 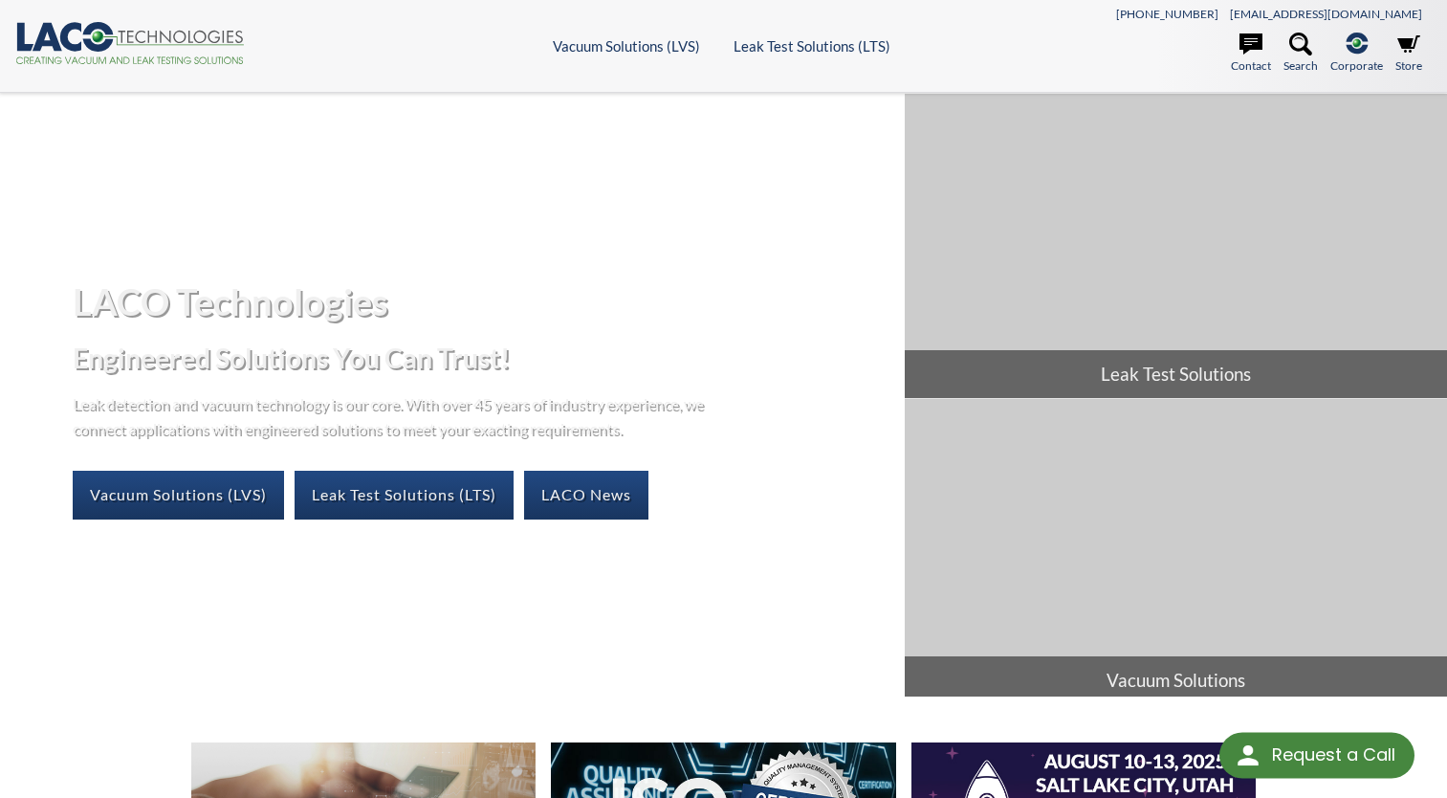 What do you see at coordinates (393, 415) in the screenshot?
I see `p: Leak detection and vacuum technology is our core. With over 45 years of industry experience, we c...` at bounding box center [393, 415].